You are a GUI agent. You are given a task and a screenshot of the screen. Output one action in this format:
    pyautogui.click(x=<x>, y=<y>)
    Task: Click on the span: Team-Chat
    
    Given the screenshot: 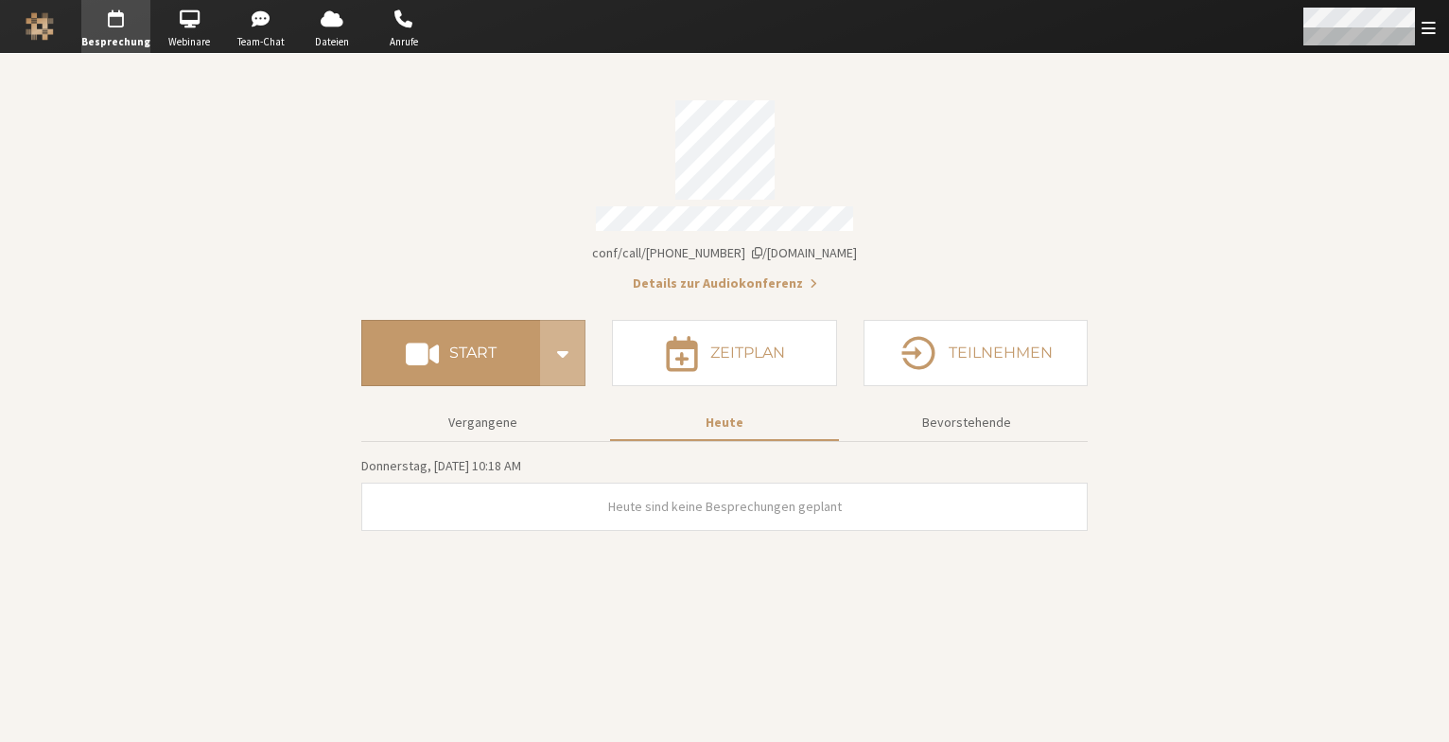 What is the action you would take?
    pyautogui.click(x=261, y=42)
    